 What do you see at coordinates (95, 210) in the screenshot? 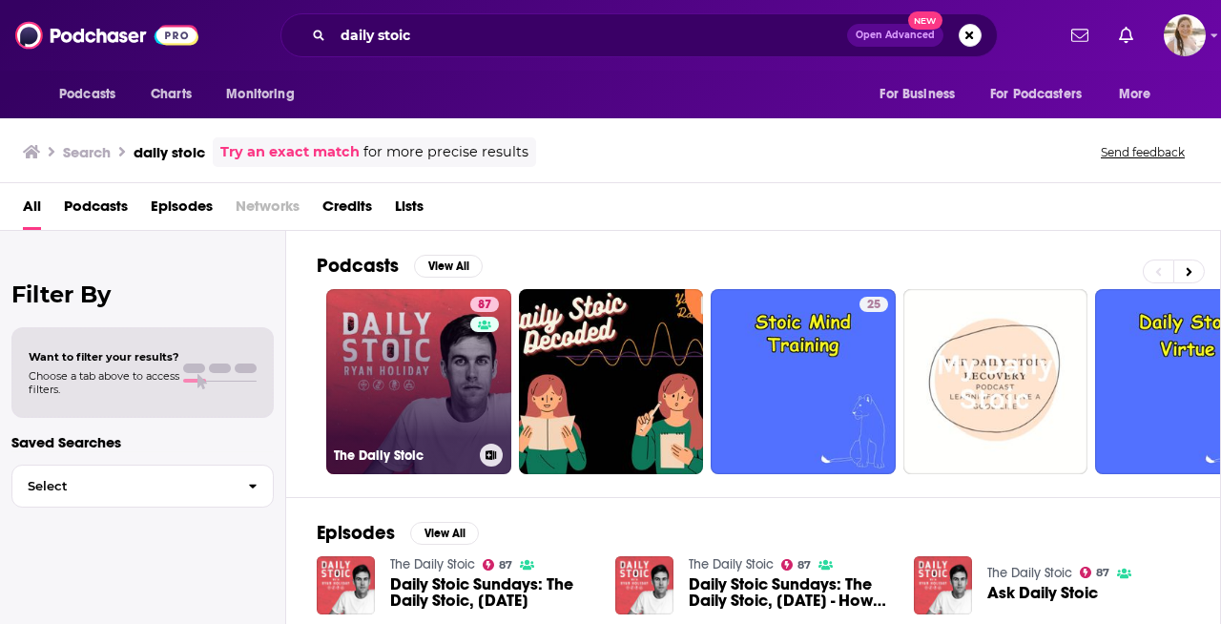
I see `a: Podcasts` at bounding box center [95, 210].